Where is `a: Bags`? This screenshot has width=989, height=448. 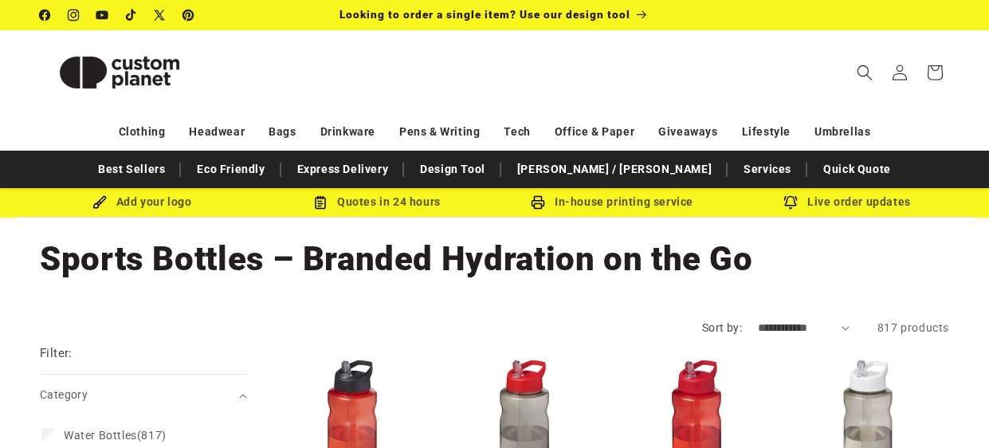 a: Bags is located at coordinates (282, 131).